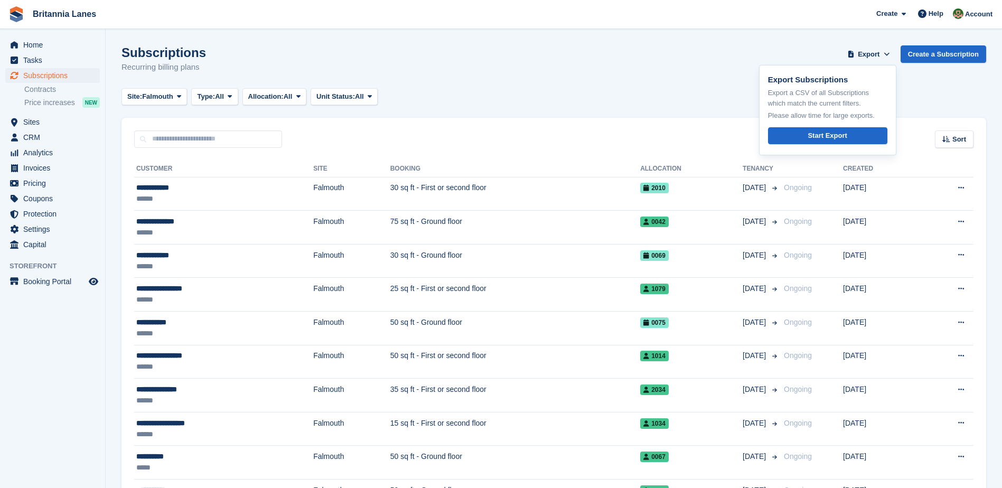 This screenshot has height=488, width=1002. What do you see at coordinates (761, 169) in the screenshot?
I see `th: Tenancy` at bounding box center [761, 169].